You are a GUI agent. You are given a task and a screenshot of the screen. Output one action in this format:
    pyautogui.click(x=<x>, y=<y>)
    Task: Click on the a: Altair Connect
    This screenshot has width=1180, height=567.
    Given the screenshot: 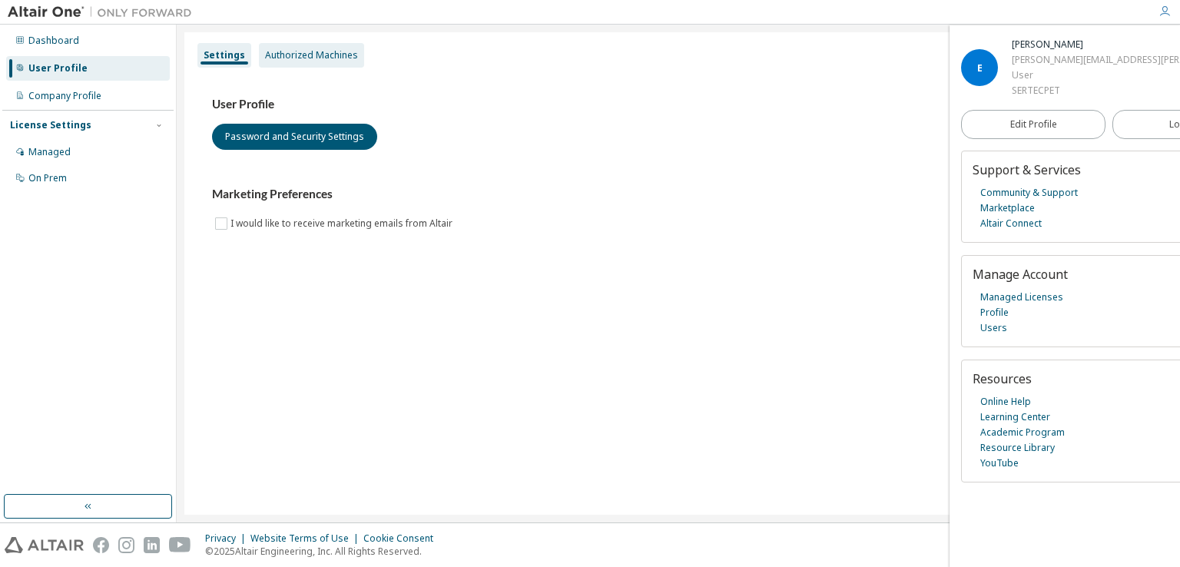 What is the action you would take?
    pyautogui.click(x=1011, y=223)
    